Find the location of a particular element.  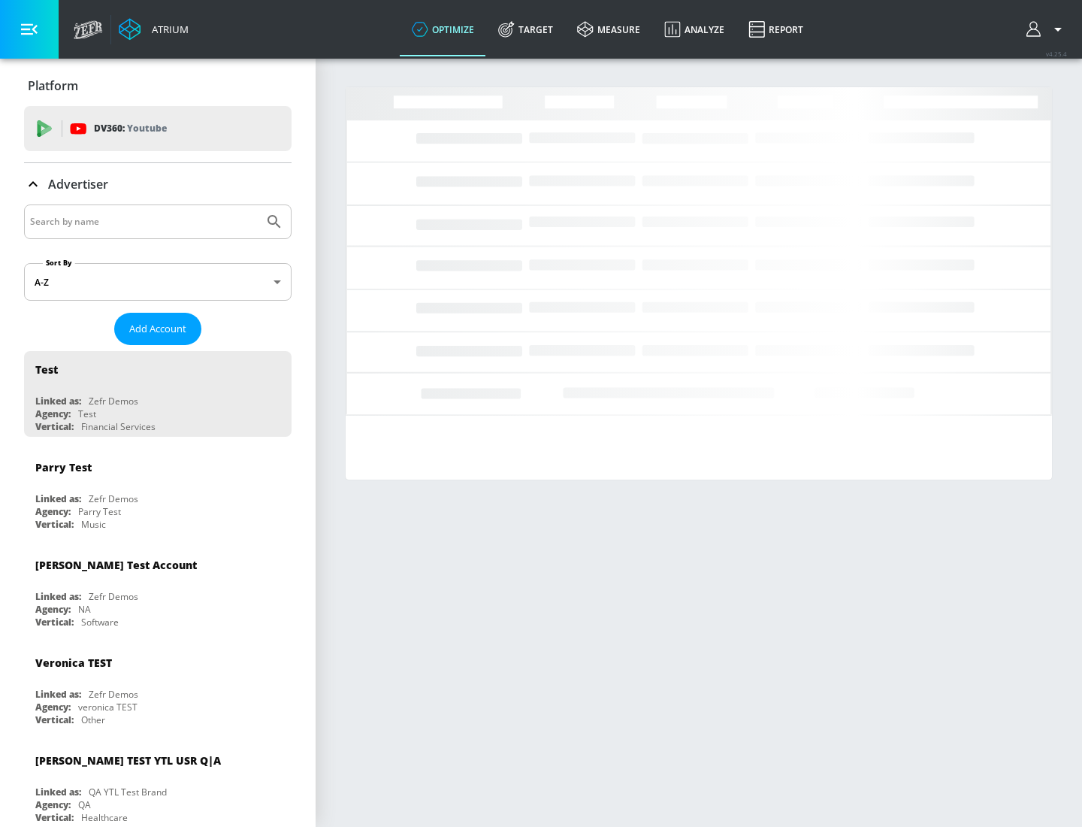

div: Software is located at coordinates (100, 621).